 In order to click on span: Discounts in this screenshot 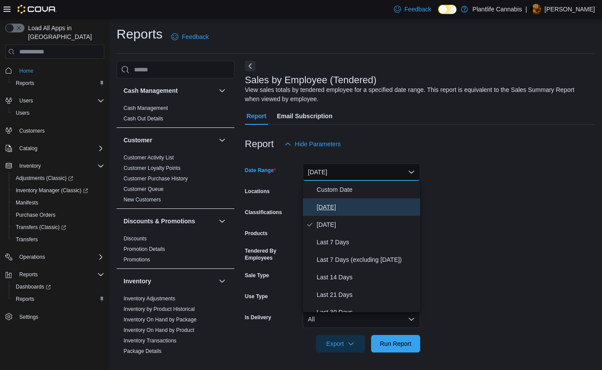, I will do `click(135, 239)`.